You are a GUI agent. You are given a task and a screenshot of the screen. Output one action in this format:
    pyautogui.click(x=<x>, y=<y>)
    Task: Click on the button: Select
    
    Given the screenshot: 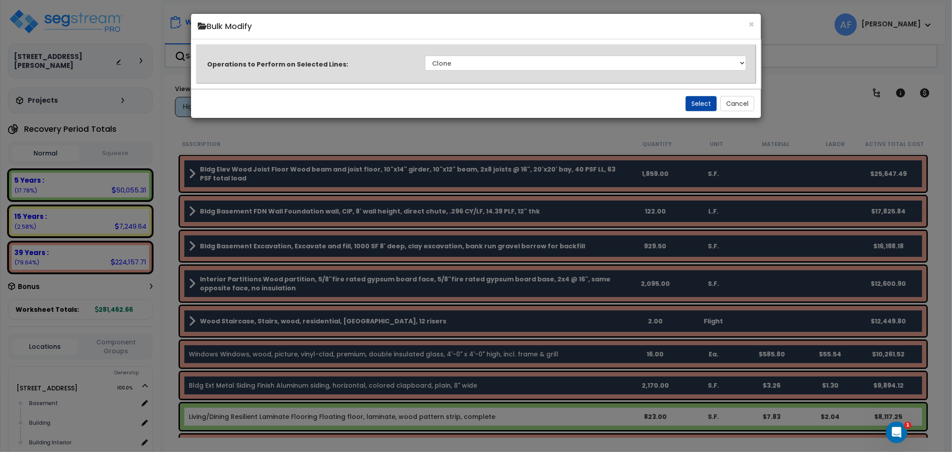 What is the action you would take?
    pyautogui.click(x=701, y=104)
    